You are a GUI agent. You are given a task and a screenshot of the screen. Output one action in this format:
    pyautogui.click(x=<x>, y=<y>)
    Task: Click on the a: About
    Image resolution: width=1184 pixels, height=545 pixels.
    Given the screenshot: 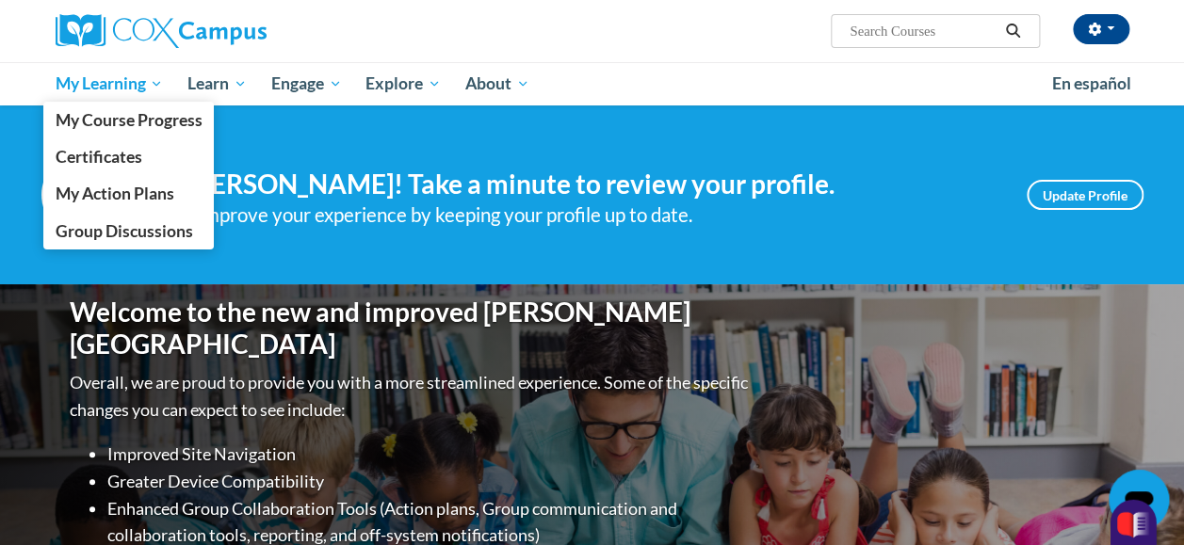 What is the action you would take?
    pyautogui.click(x=497, y=84)
    